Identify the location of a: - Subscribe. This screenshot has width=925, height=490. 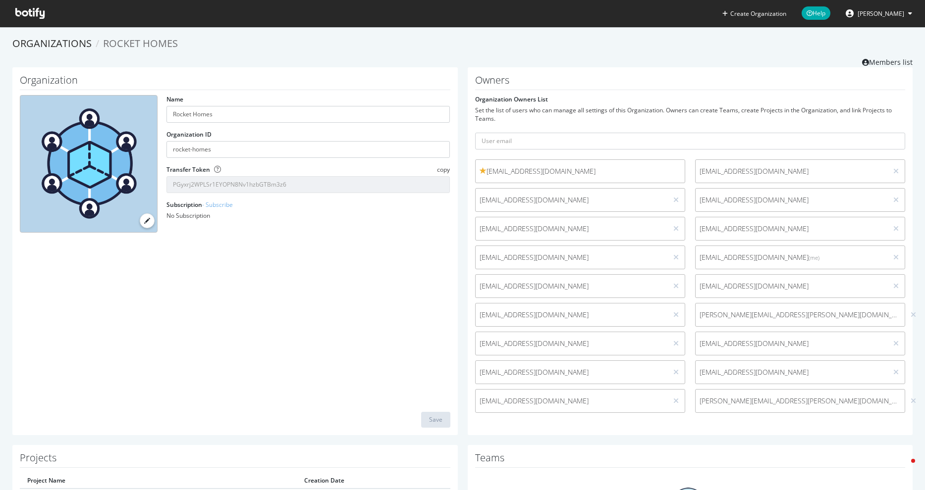
(217, 205).